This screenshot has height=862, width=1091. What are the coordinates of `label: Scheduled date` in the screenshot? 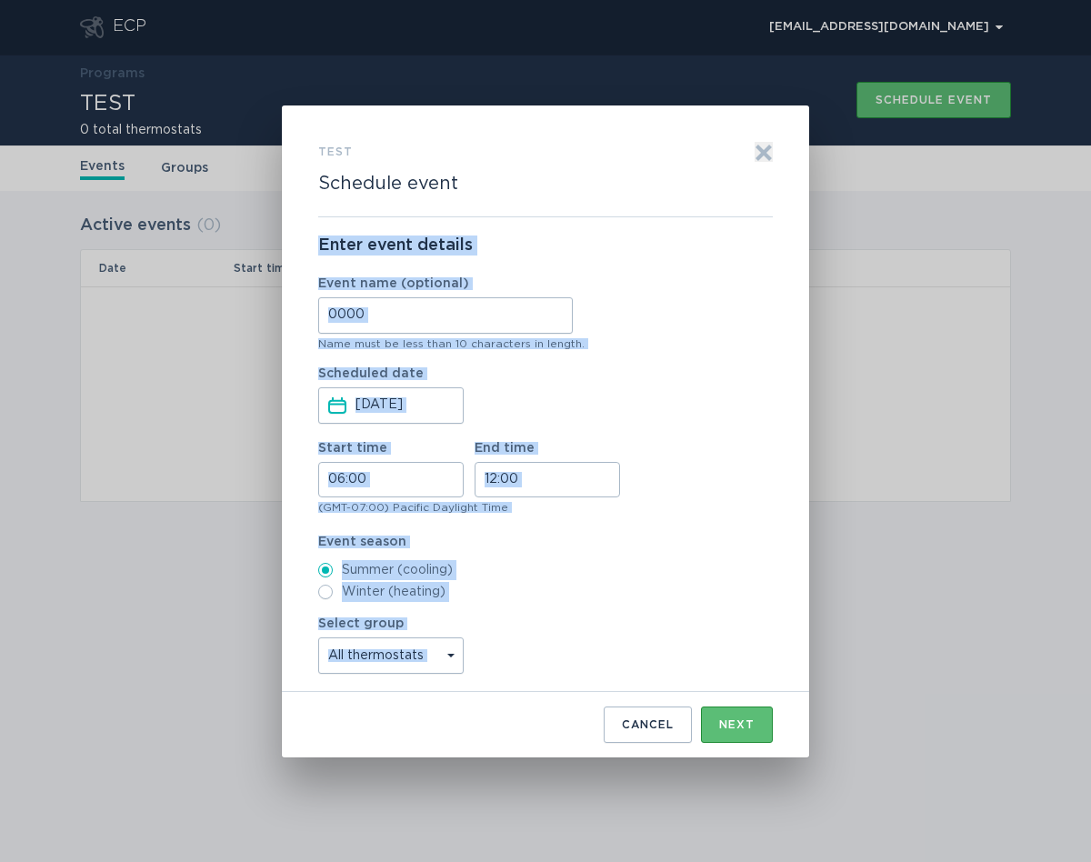 It's located at (446, 396).